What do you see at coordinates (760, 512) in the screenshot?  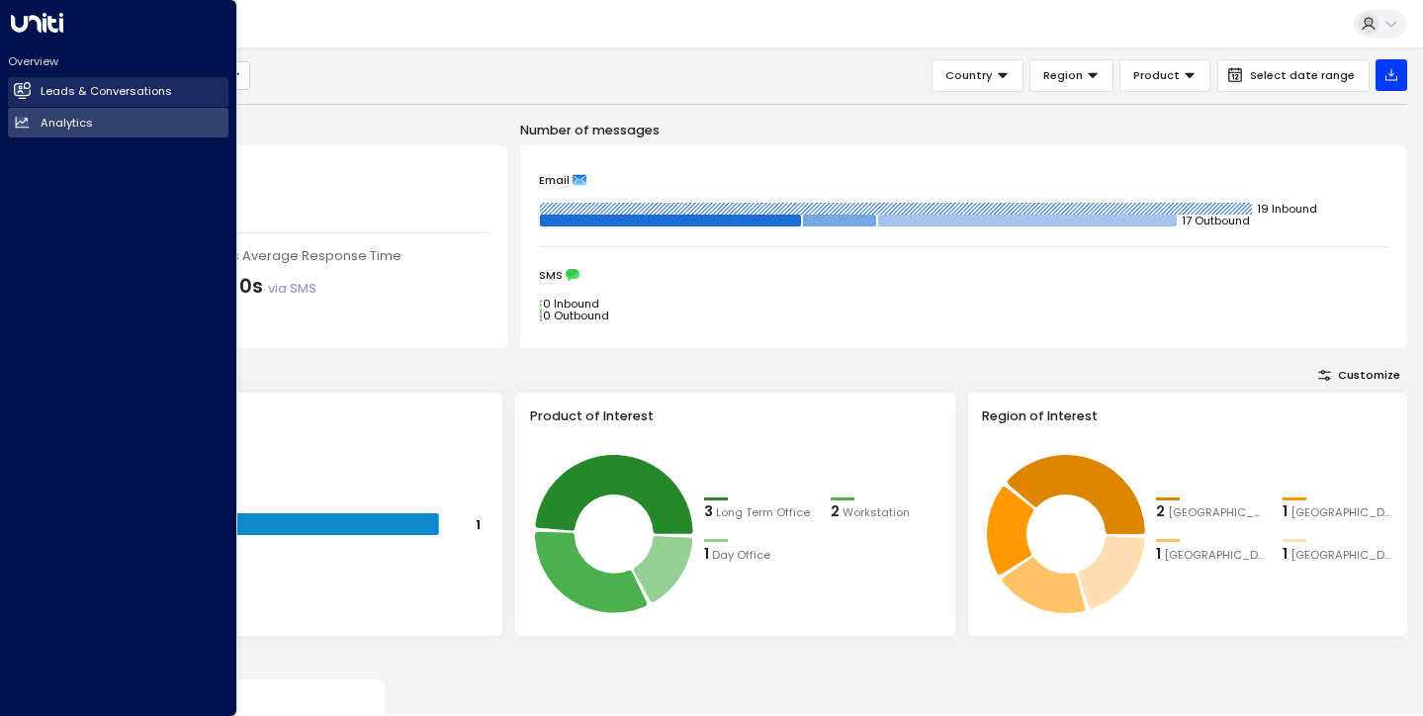 I see `div: 3Long Term Office` at bounding box center [760, 512].